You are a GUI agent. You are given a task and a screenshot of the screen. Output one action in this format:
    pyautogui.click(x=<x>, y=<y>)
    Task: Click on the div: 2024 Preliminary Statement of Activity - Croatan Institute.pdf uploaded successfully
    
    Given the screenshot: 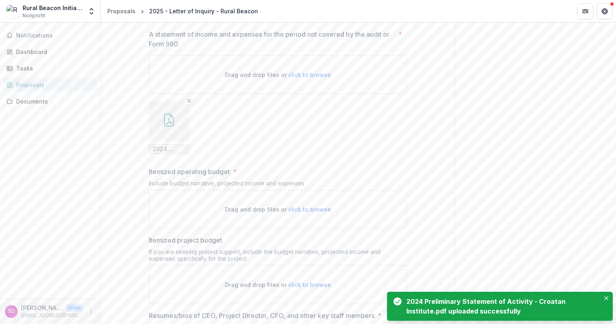 What is the action you would take?
    pyautogui.click(x=501, y=306)
    